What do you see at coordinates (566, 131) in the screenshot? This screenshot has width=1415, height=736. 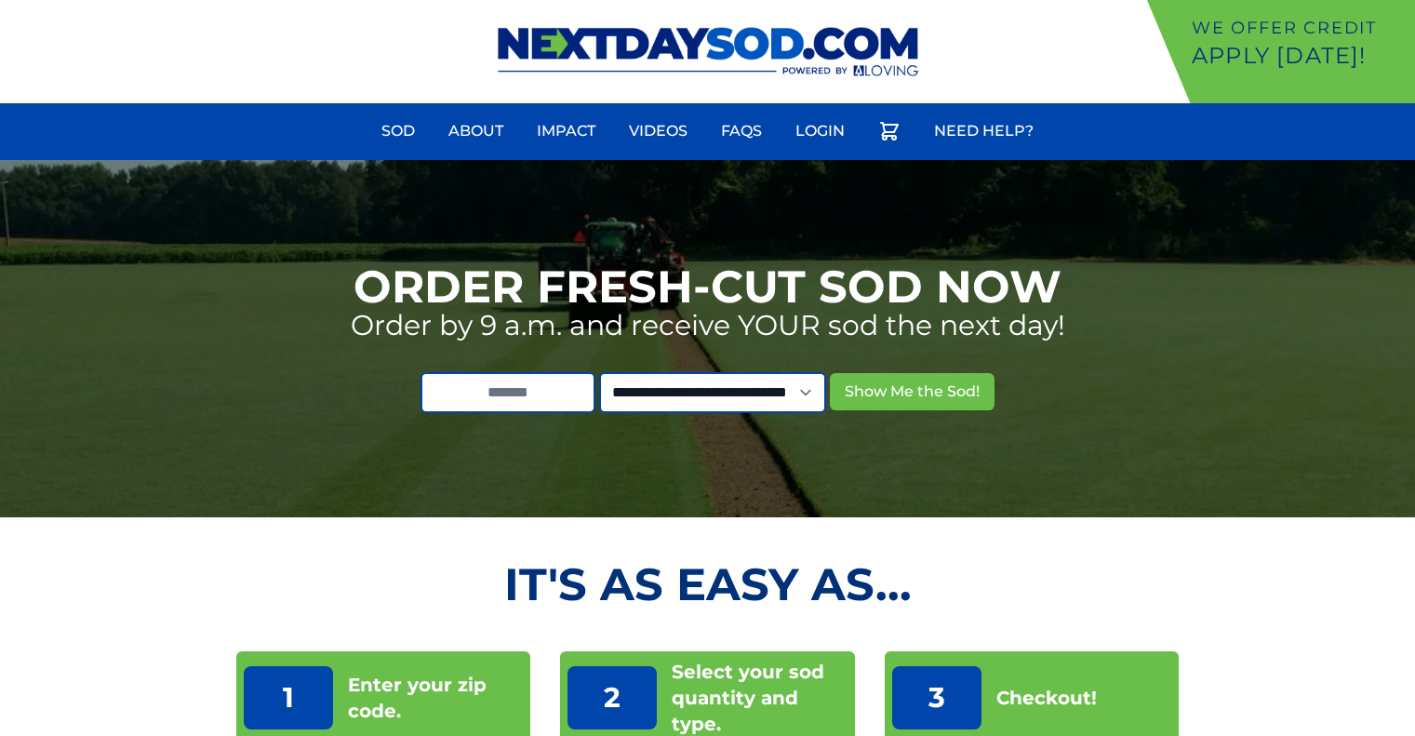 I see `a: Impact` at bounding box center [566, 131].